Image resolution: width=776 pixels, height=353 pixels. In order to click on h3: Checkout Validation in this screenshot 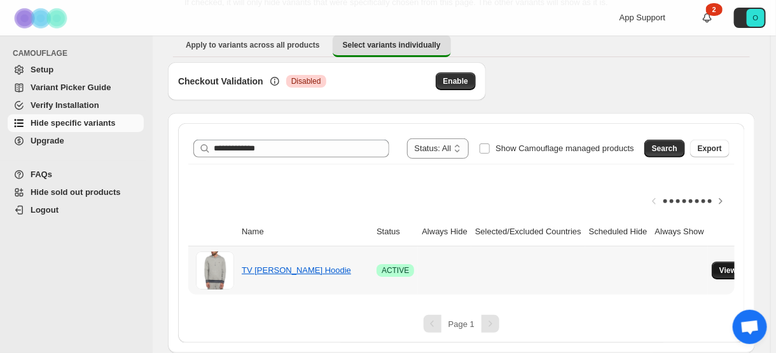, I will do `click(221, 81)`.